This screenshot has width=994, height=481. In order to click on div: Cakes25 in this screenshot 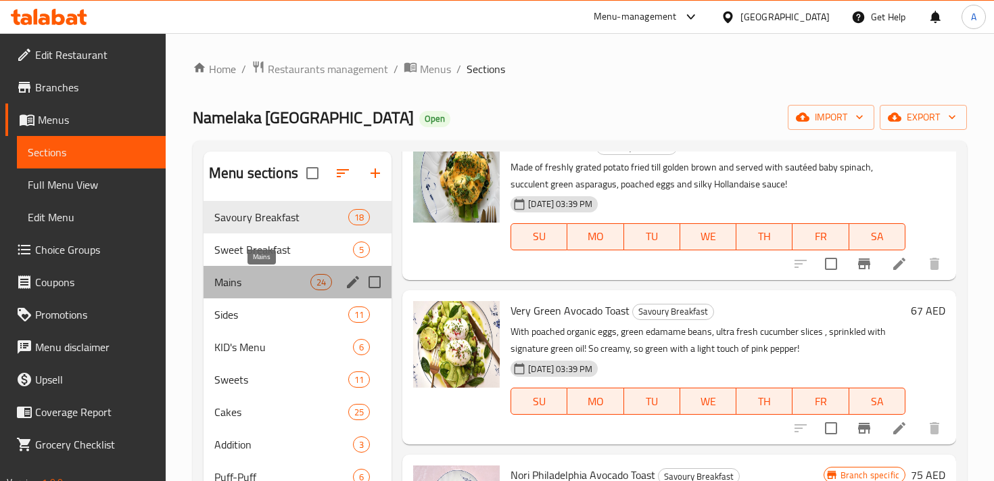, I will do `click(298, 412)`.